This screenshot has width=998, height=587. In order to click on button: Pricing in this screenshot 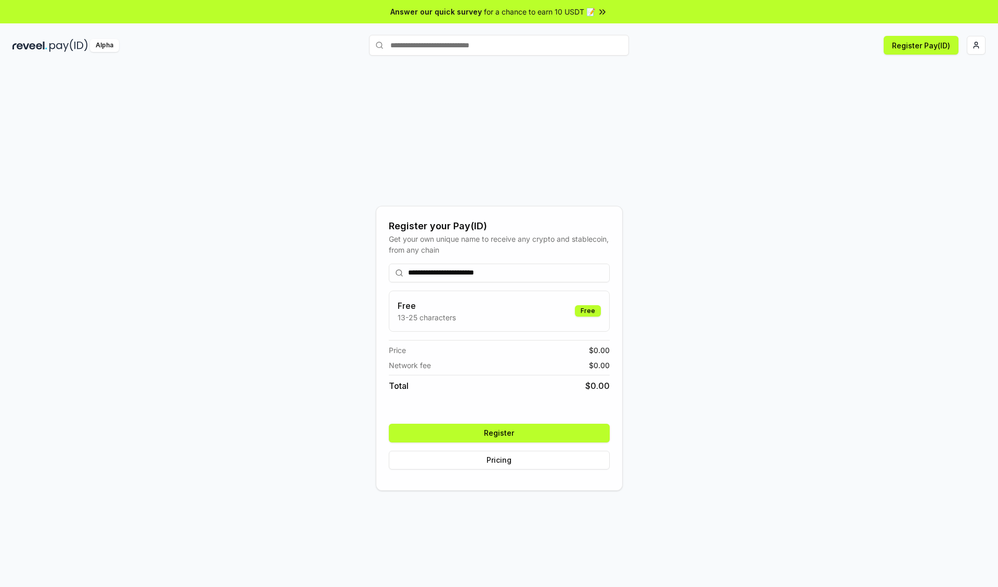, I will do `click(499, 460)`.